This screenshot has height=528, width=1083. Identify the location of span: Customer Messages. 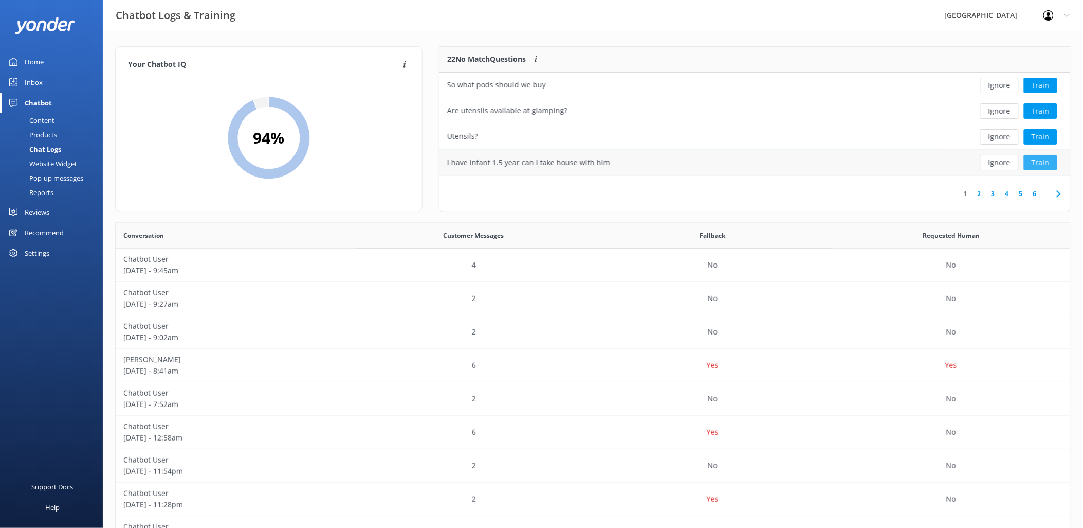
(474, 235).